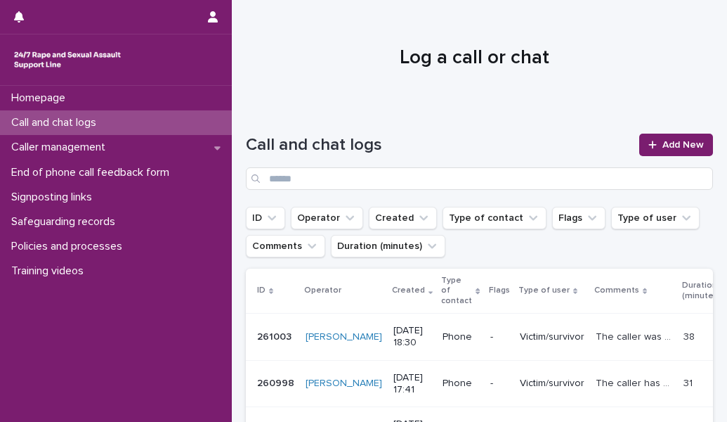 The image size is (727, 422). I want to click on button: Comments, so click(285, 246).